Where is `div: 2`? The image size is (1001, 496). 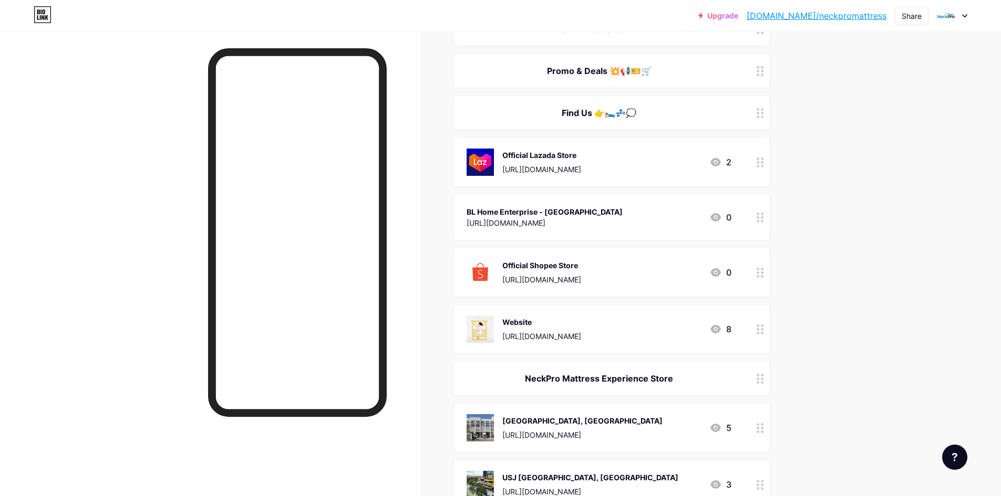
div: 2 is located at coordinates (720, 162).